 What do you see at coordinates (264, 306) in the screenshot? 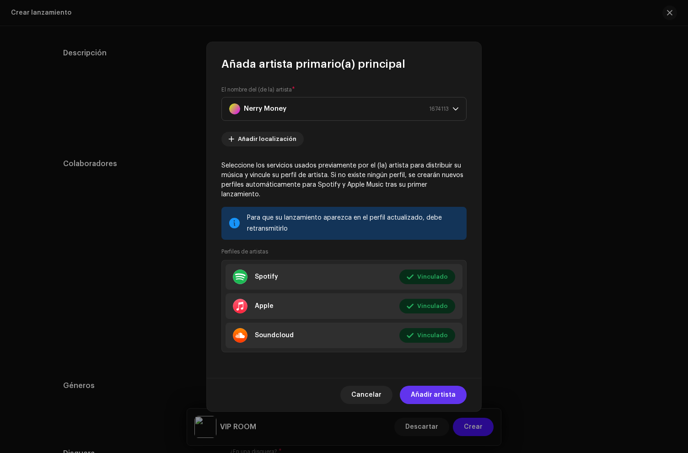
I see `div: Apple` at bounding box center [264, 306].